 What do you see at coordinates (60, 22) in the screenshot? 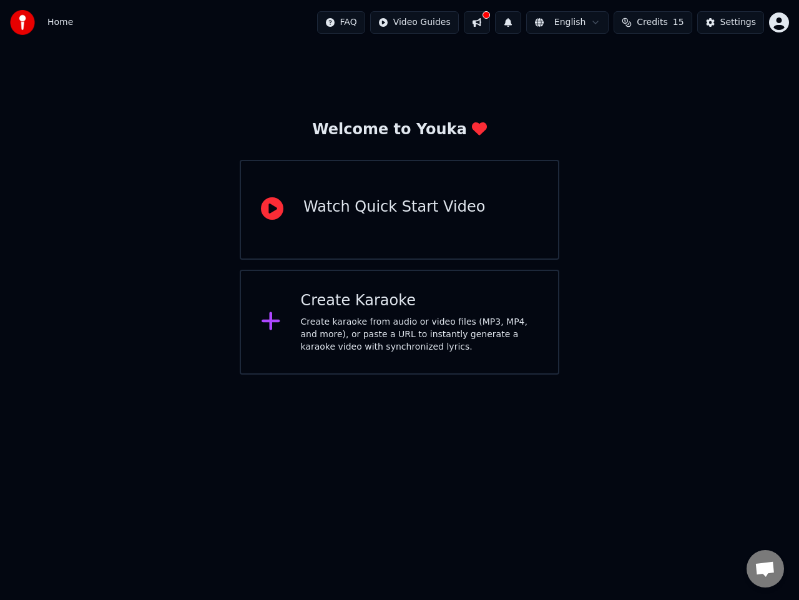
I see `span: Home` at bounding box center [60, 22].